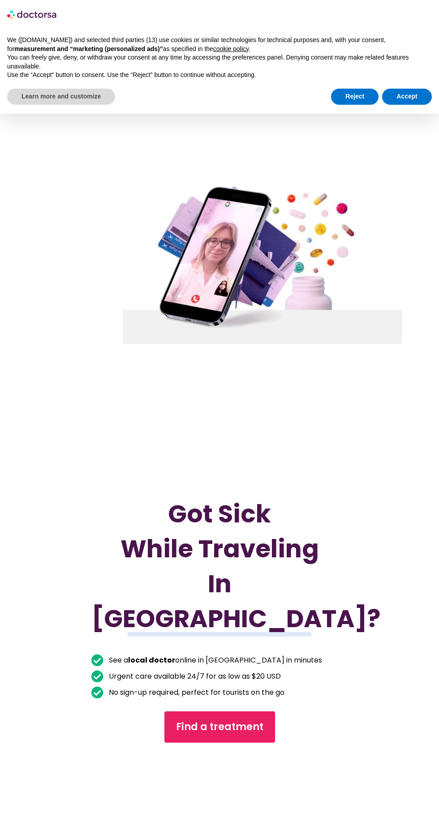 The height and width of the screenshot is (834, 439). I want to click on a: cookie policy, so click(231, 49).